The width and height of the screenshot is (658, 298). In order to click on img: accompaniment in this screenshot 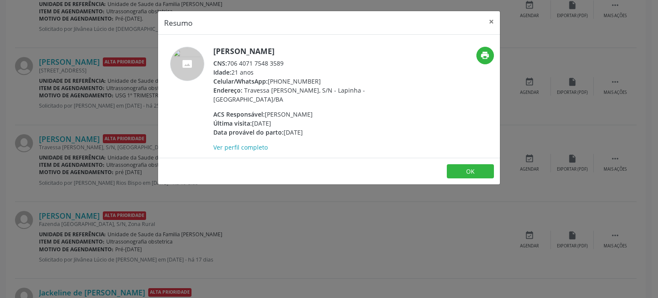, I will do `click(187, 64)`.